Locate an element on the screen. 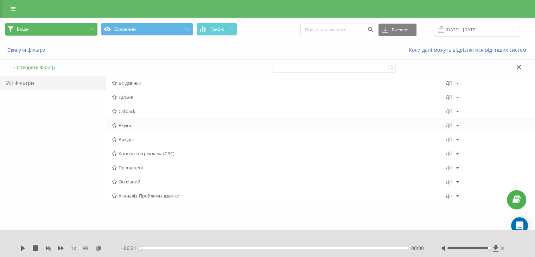  button: Основний is located at coordinates (147, 29).